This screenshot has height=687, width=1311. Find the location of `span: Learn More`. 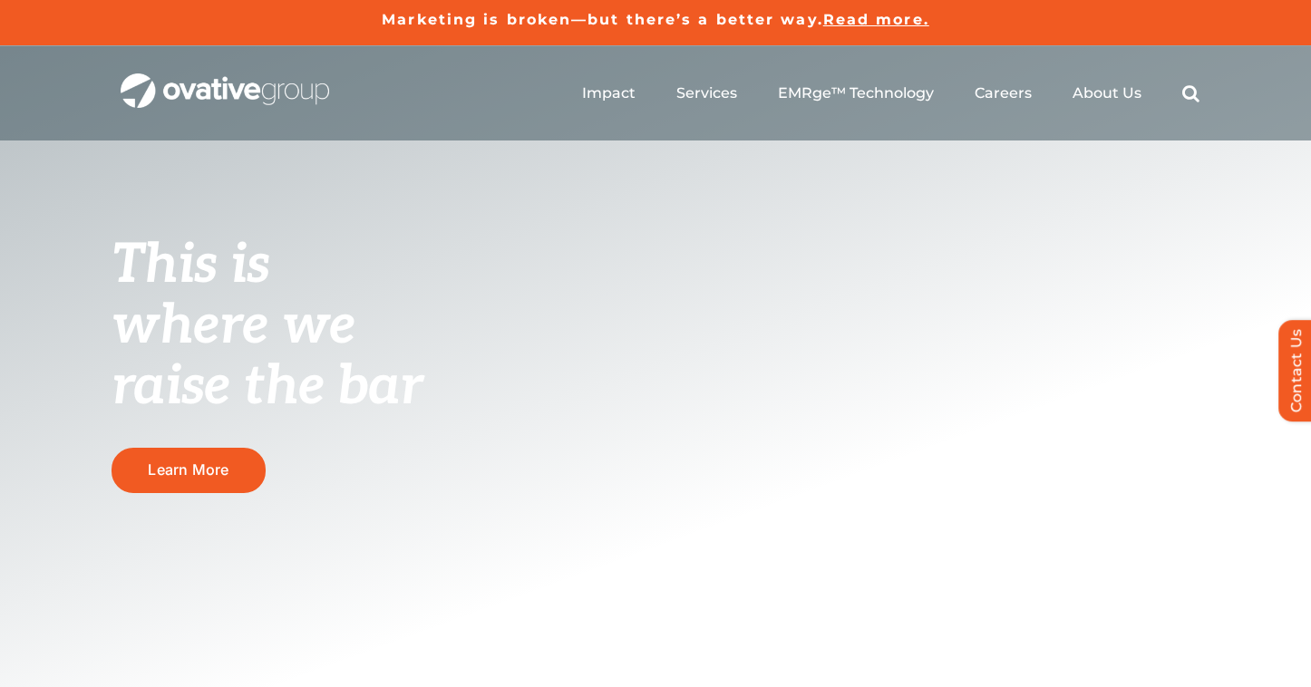

span: Learn More is located at coordinates (188, 470).